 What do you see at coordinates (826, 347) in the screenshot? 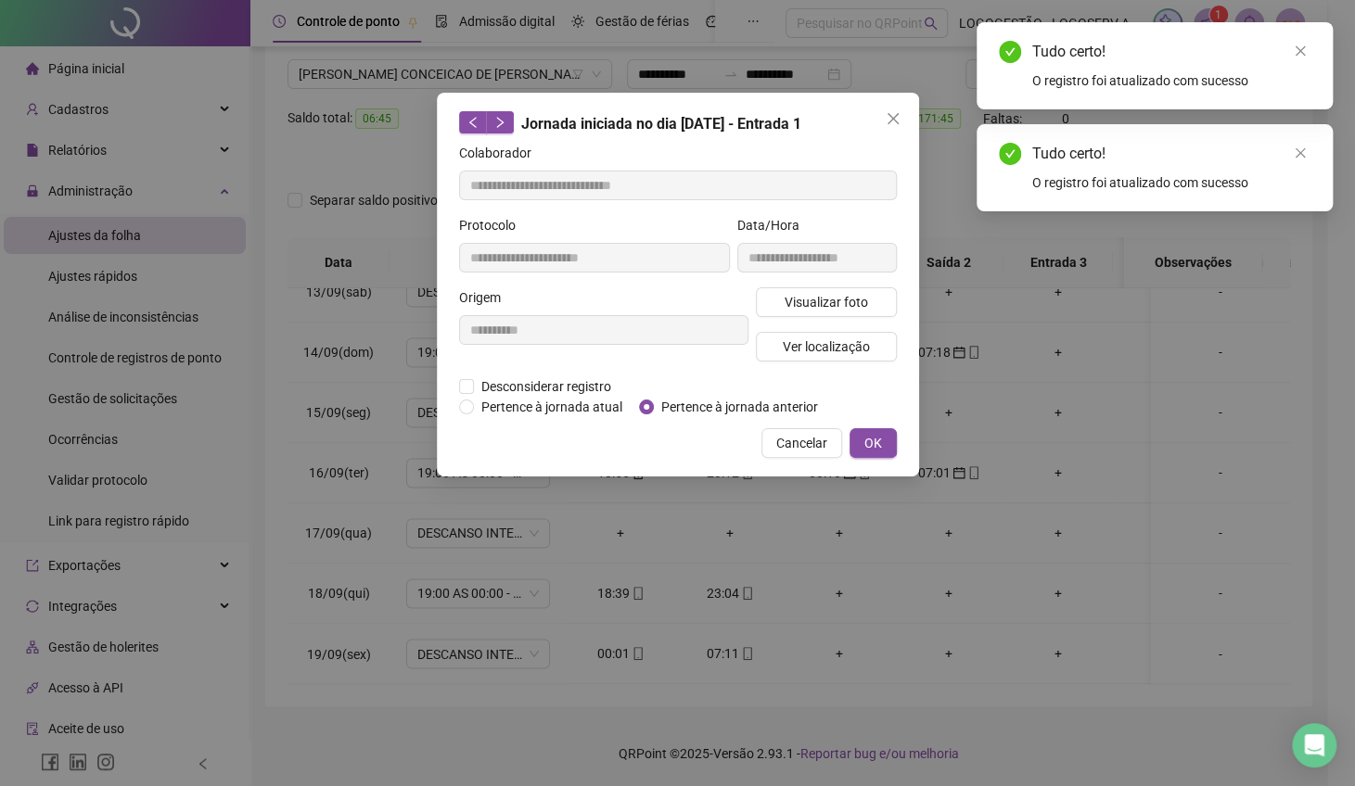
I see `button: Ver localização` at bounding box center [826, 347].